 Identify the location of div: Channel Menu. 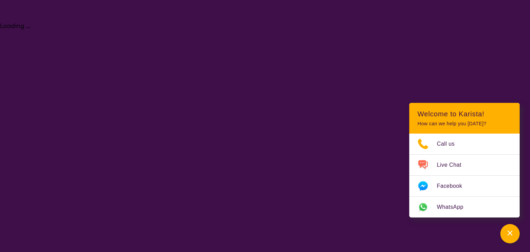
(464, 160).